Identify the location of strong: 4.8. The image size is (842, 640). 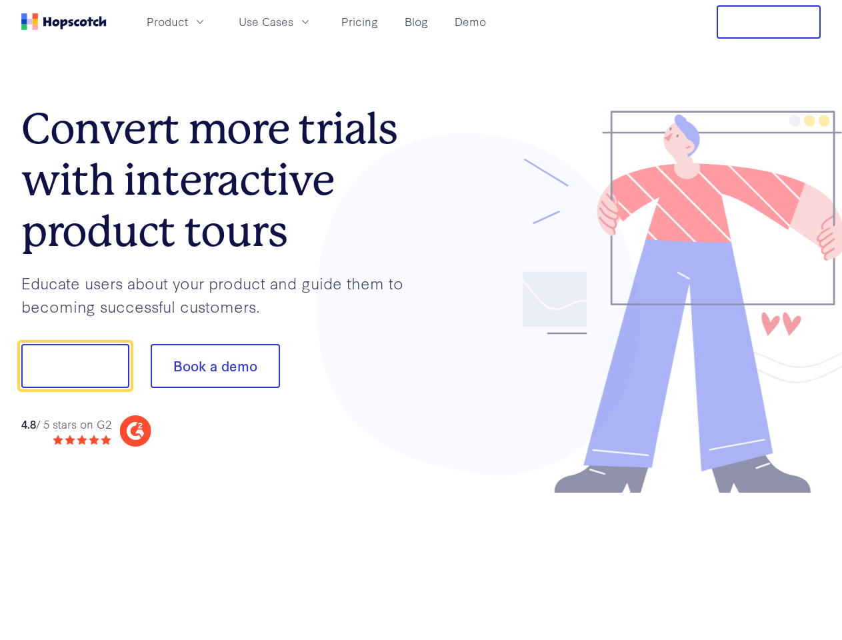
(29, 423).